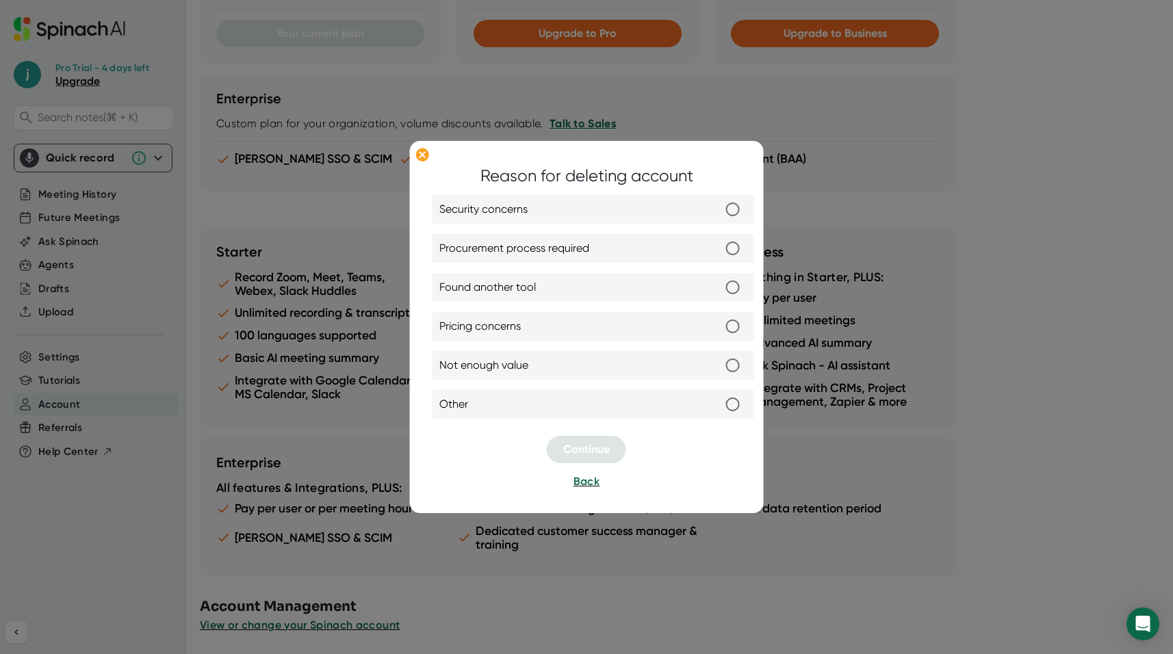 The width and height of the screenshot is (1173, 654). What do you see at coordinates (1143, 624) in the screenshot?
I see `div: Open Intercom Messenger` at bounding box center [1143, 624].